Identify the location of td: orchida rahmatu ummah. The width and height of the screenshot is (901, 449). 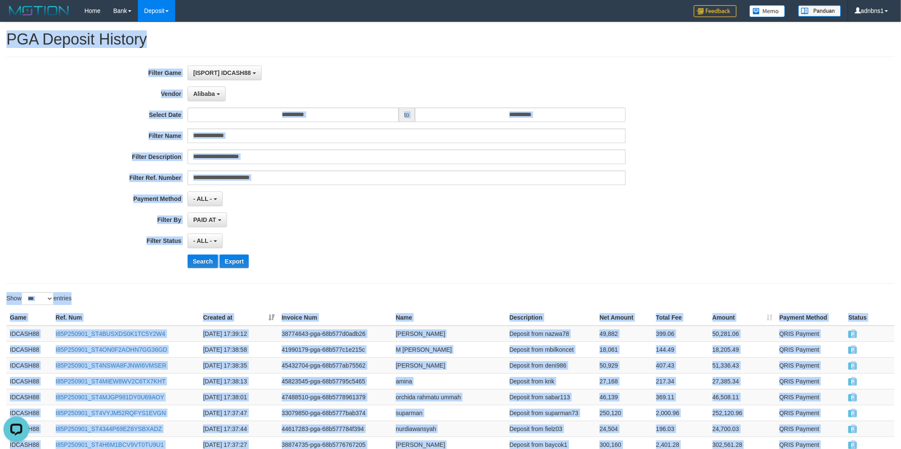
(449, 396).